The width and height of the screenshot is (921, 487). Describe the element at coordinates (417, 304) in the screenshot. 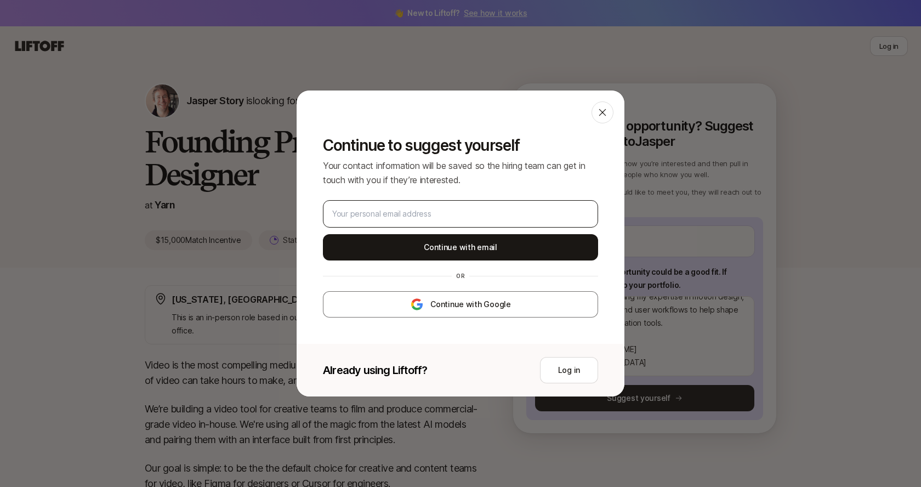

I see `img: google-logo` at that location.